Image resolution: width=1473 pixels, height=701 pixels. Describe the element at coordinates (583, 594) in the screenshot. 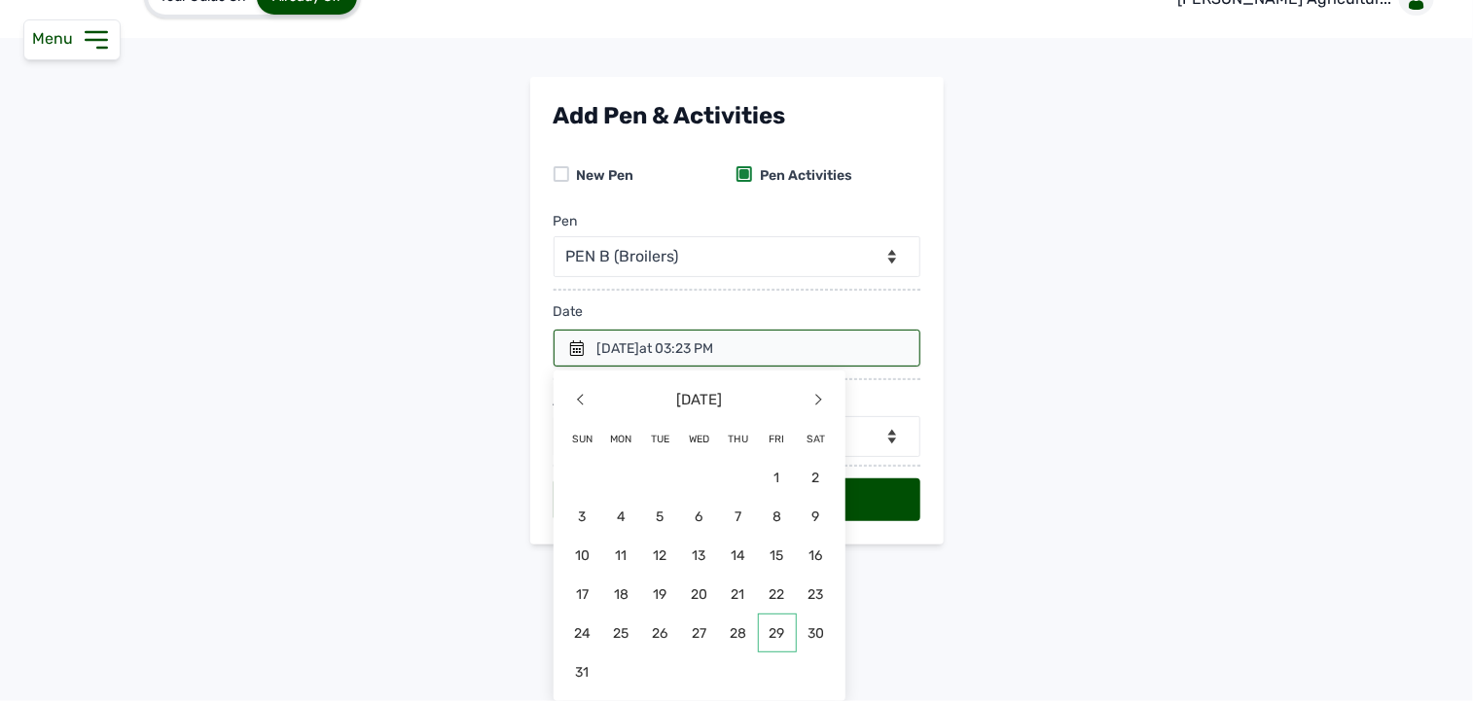

I see `span: 17` at that location.